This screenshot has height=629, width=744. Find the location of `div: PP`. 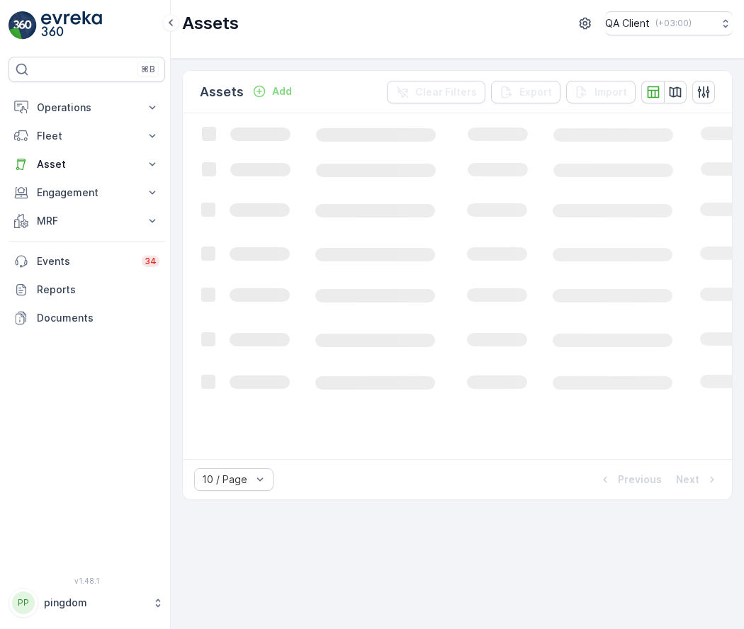

div: PP is located at coordinates (23, 603).